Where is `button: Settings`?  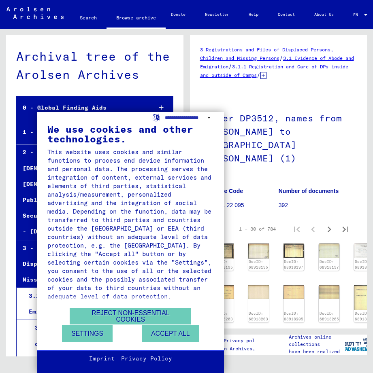 button: Settings is located at coordinates (87, 333).